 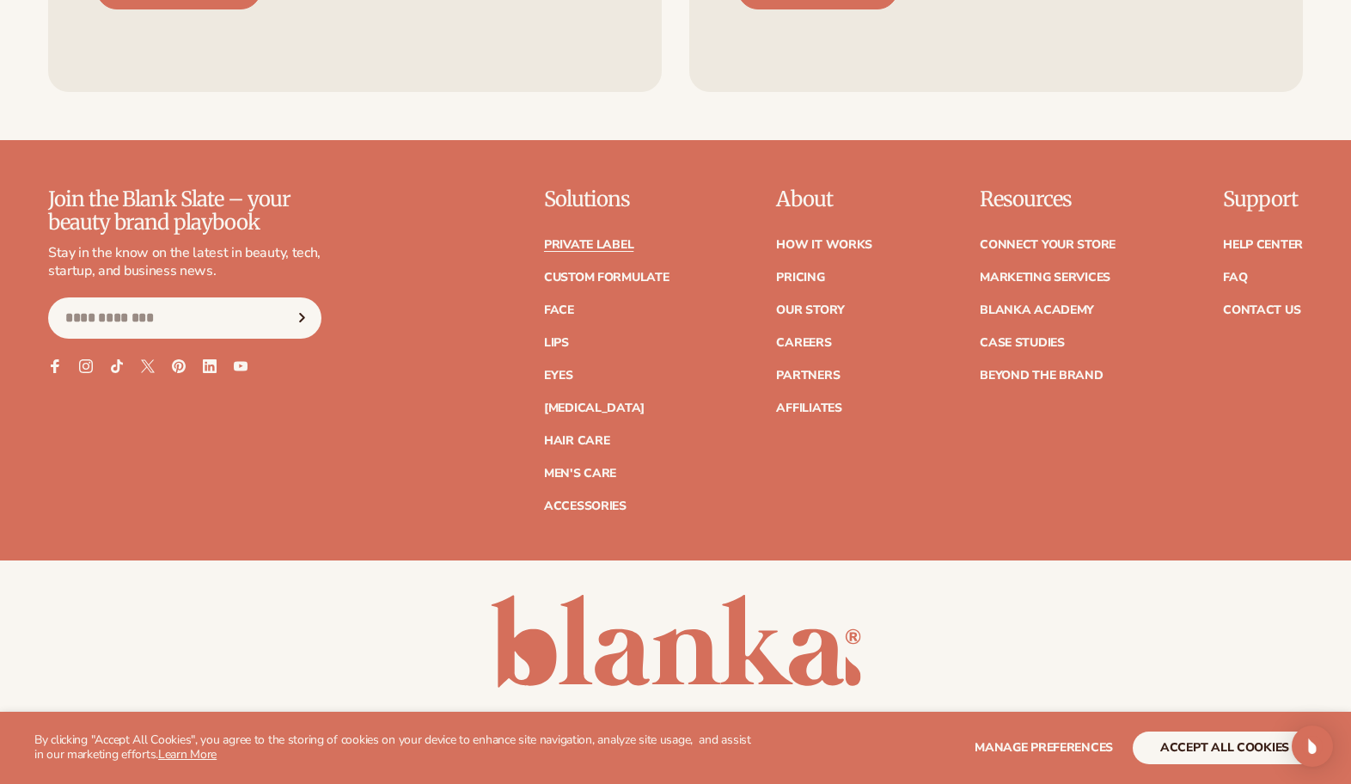 I want to click on a: Help Center, so click(x=1262, y=245).